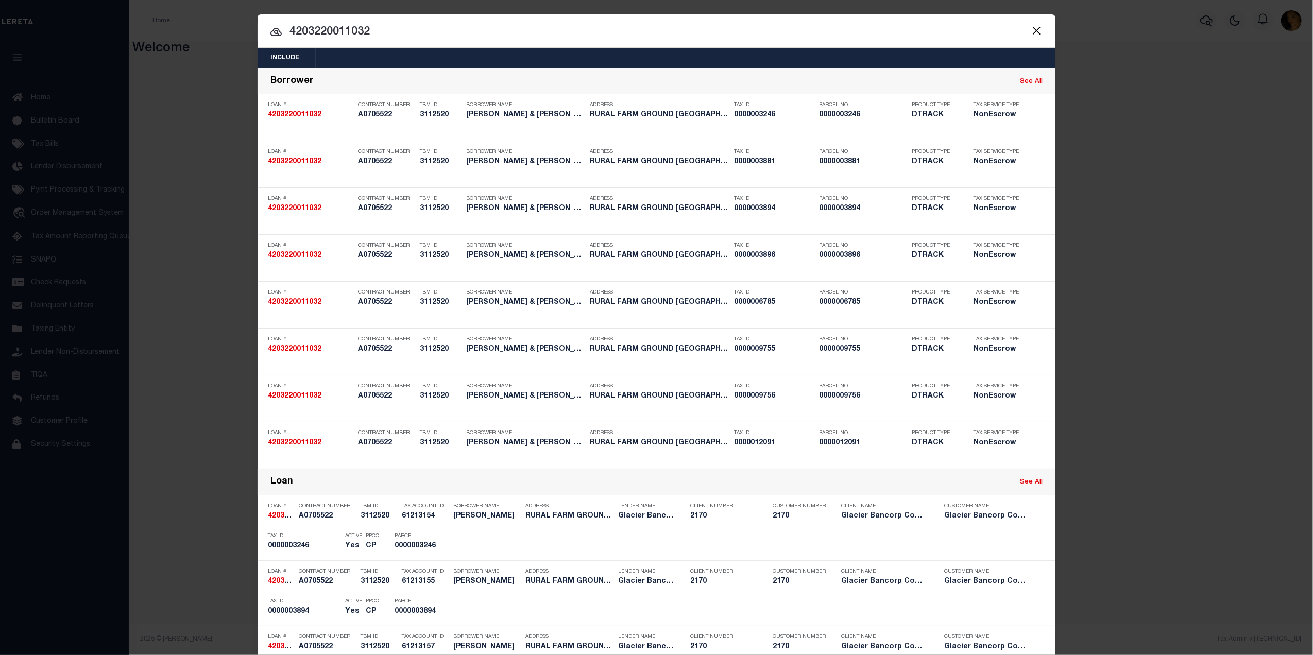  I want to click on h5: 0000012091, so click(774, 443).